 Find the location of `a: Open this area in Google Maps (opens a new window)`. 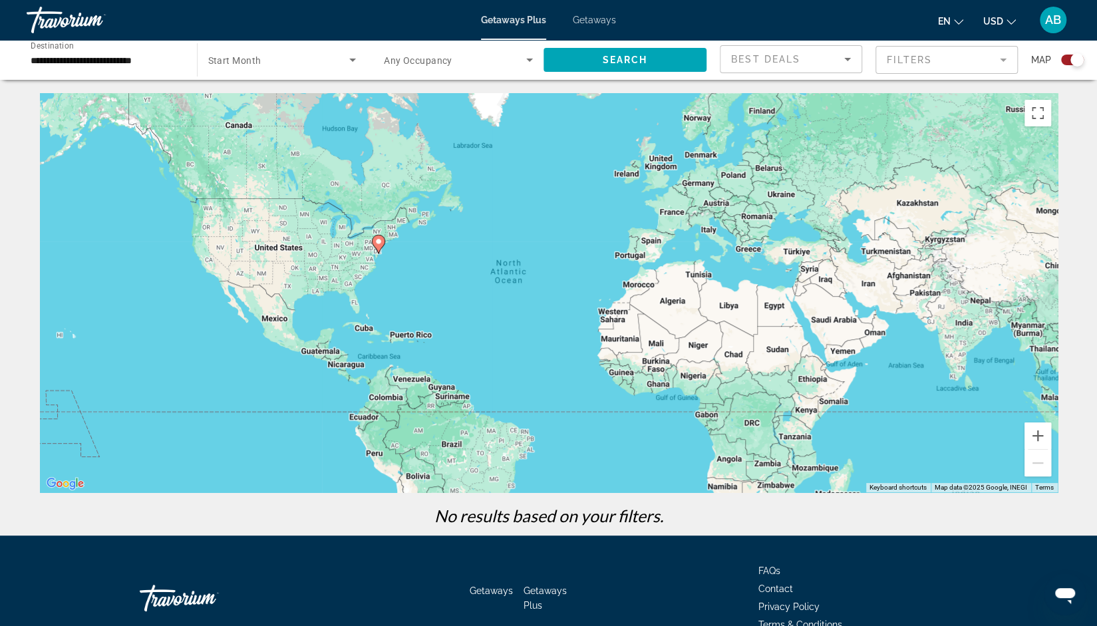

a: Open this area in Google Maps (opens a new window) is located at coordinates (65, 484).